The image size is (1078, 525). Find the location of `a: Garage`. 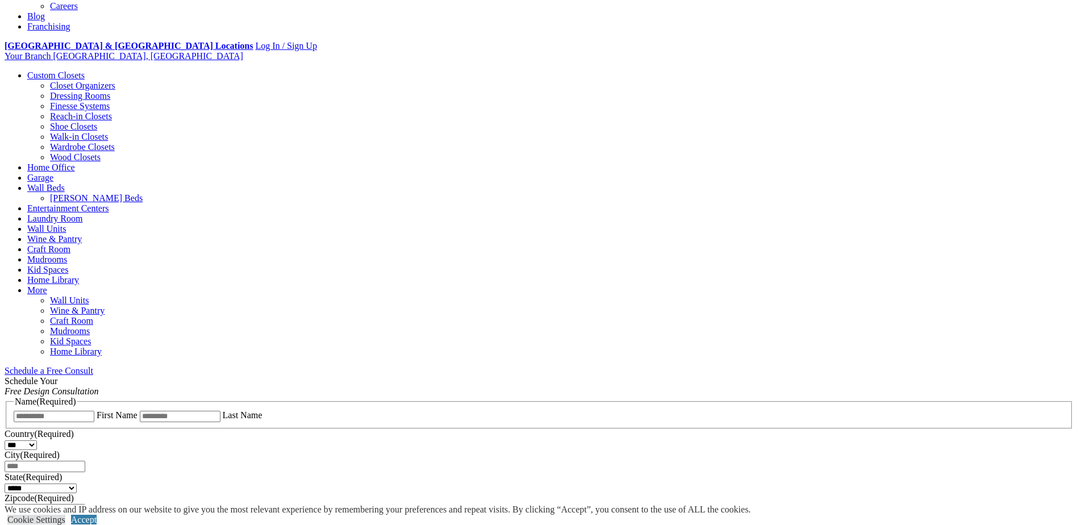

a: Garage is located at coordinates (40, 177).